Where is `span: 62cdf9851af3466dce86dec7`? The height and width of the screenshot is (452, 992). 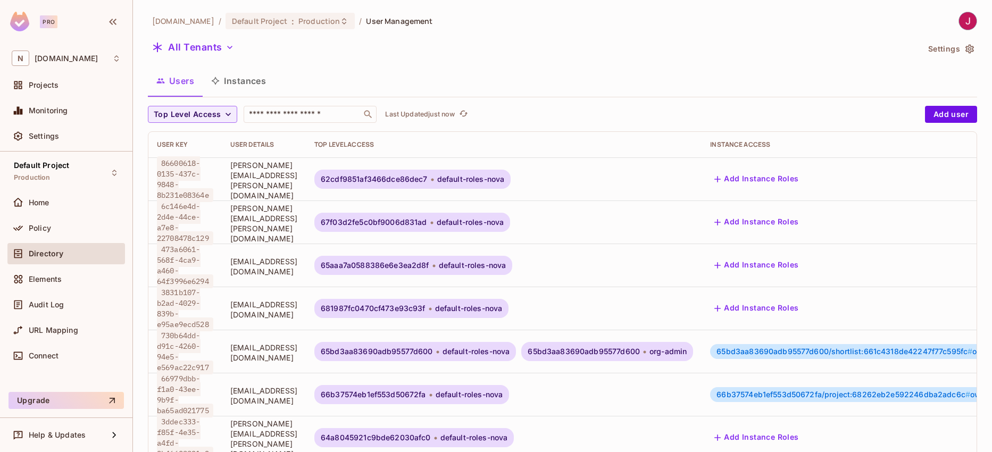 span: 62cdf9851af3466dce86dec7 is located at coordinates (374, 179).